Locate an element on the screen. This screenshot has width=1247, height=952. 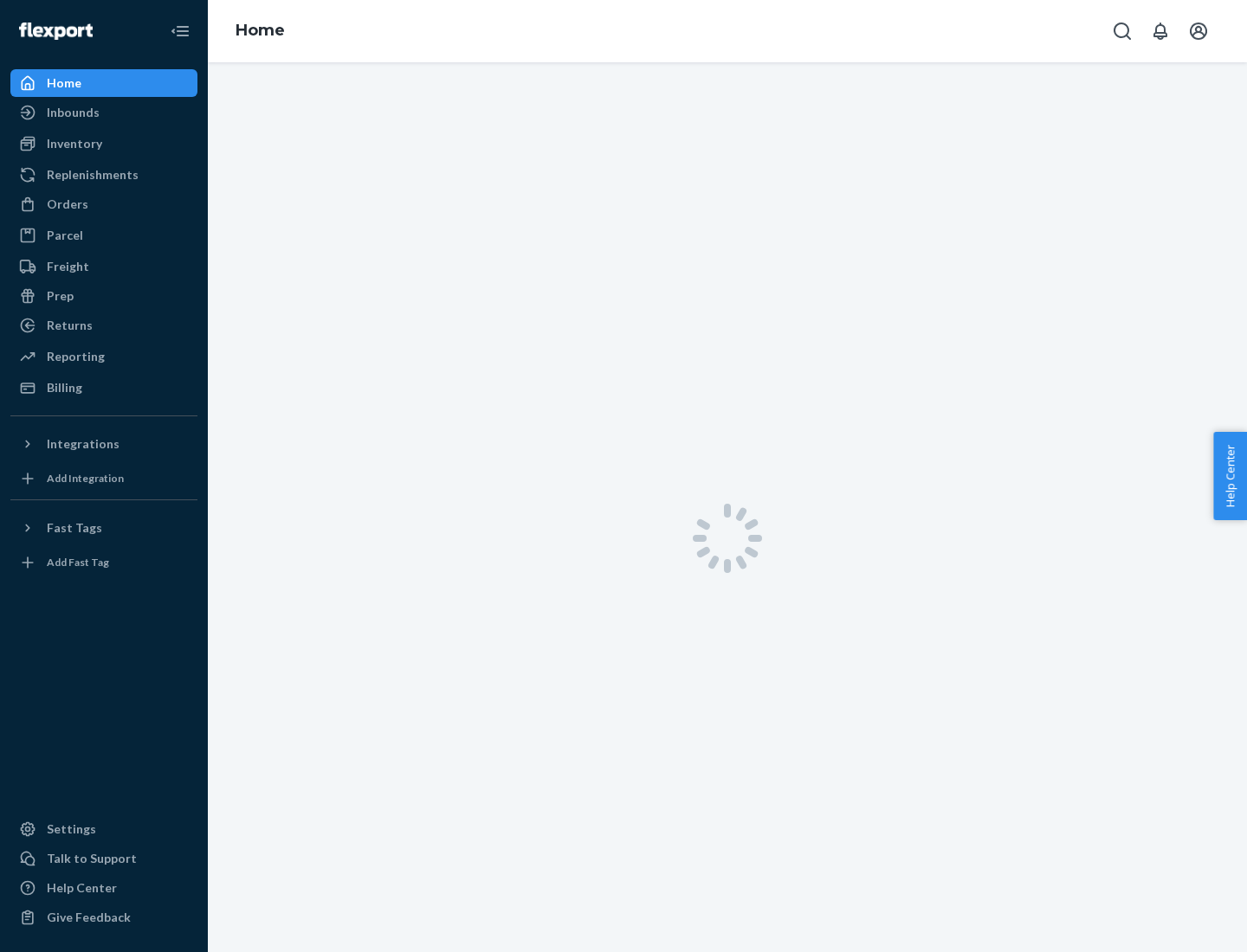
div: Settings is located at coordinates (71, 830).